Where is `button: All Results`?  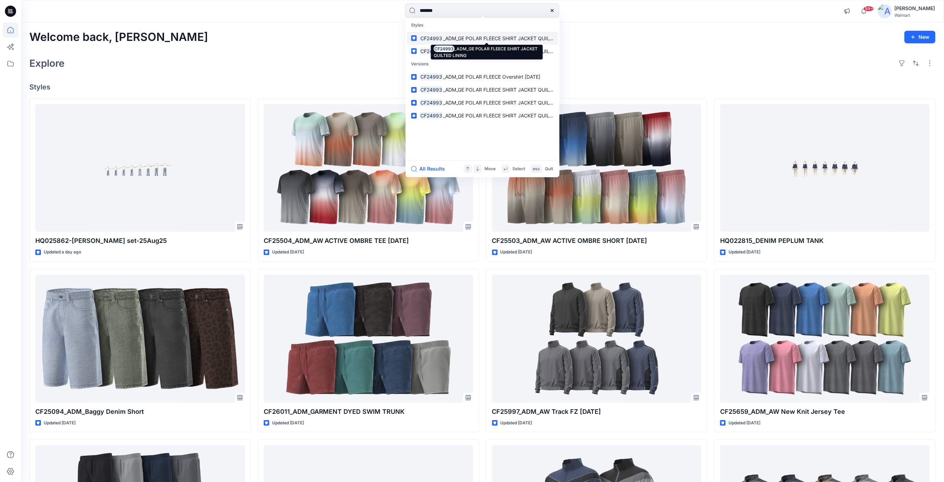
button: All Results is located at coordinates (430, 169).